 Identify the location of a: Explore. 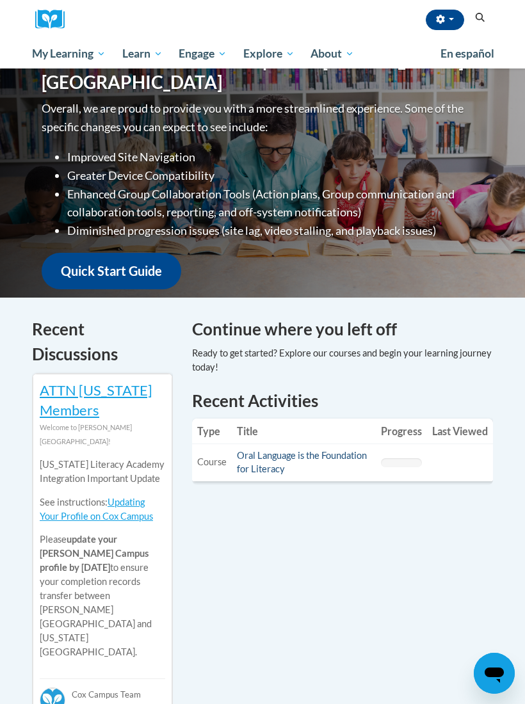
(269, 54).